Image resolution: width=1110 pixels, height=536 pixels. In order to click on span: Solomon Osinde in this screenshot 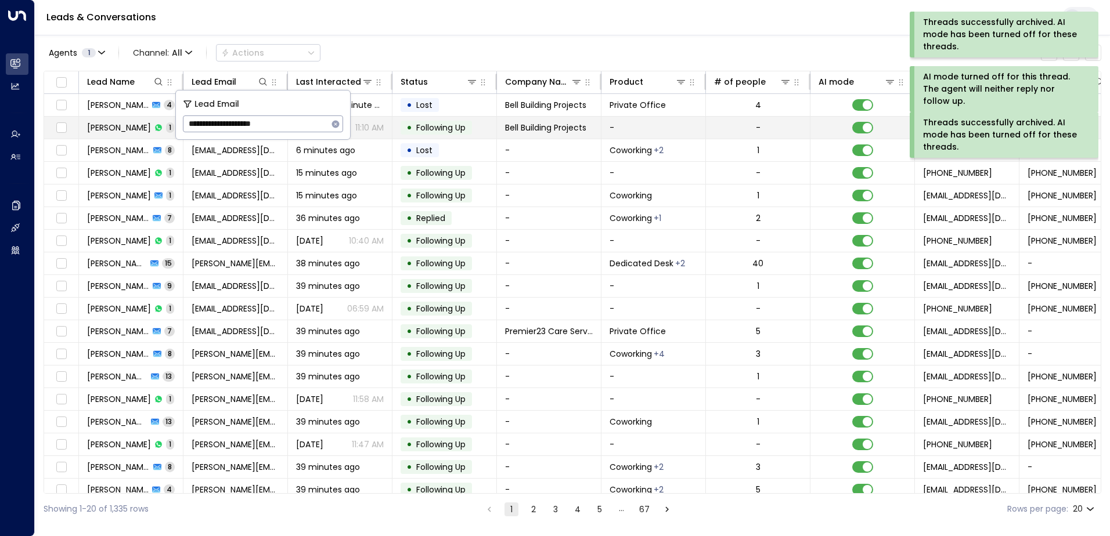, I will do `click(118, 332)`.